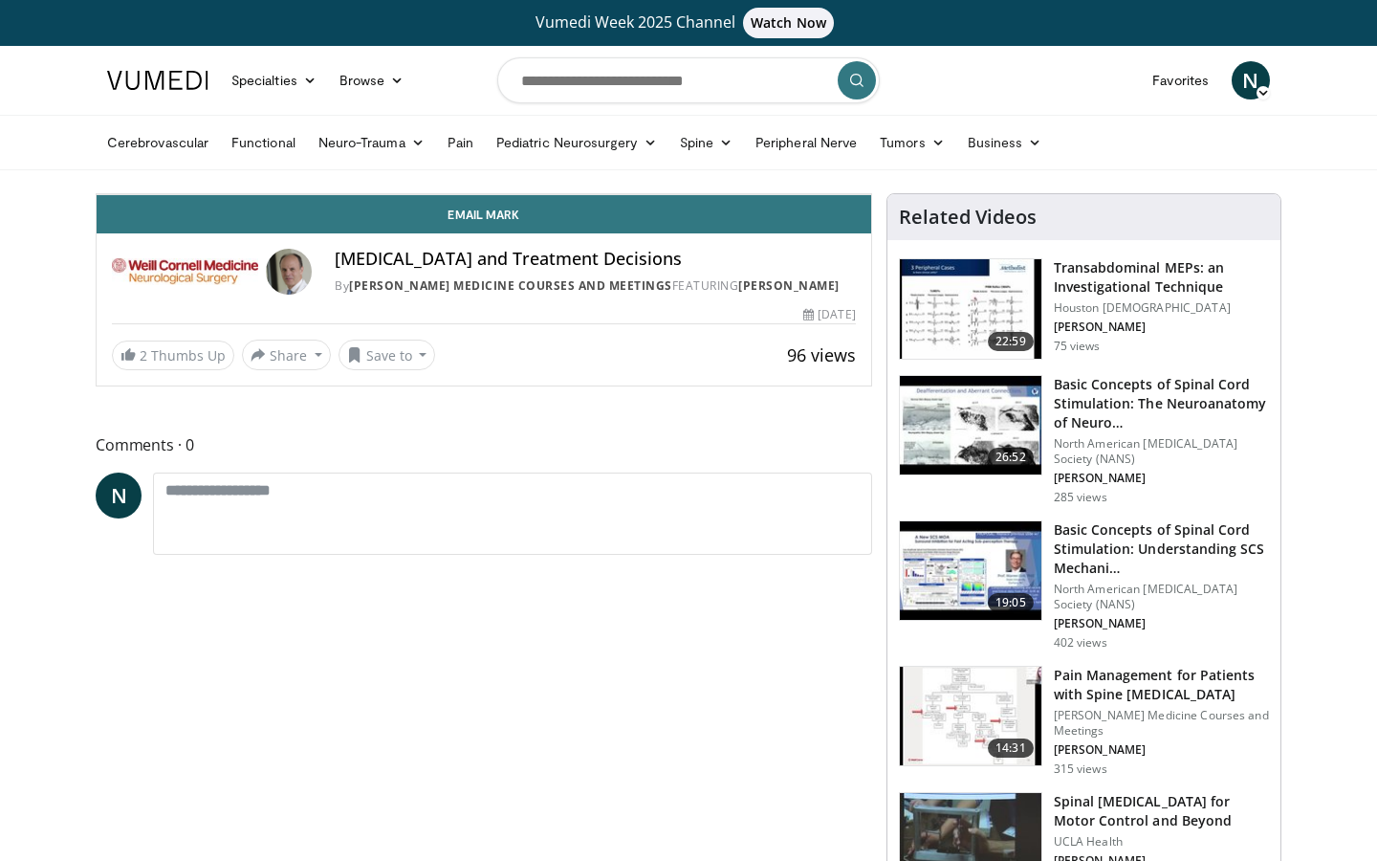 The image size is (1377, 861). What do you see at coordinates (143, 355) in the screenshot?
I see `span: 2` at bounding box center [143, 355].